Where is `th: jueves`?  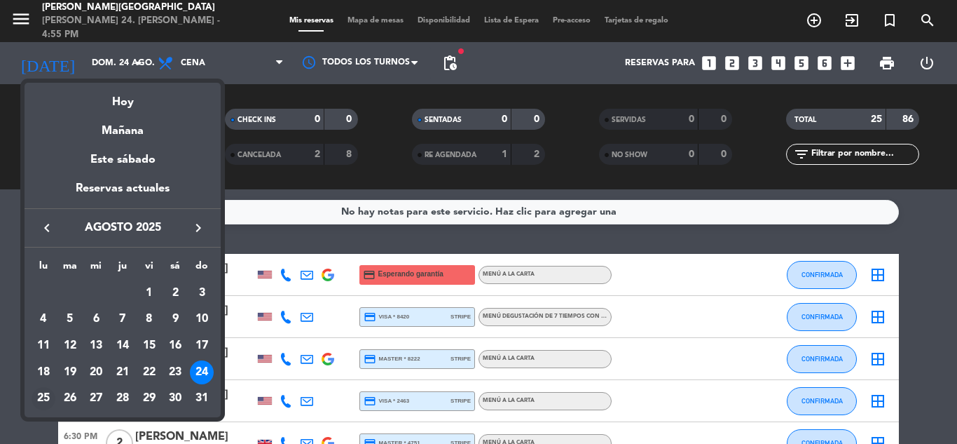 th: jueves is located at coordinates (123, 268).